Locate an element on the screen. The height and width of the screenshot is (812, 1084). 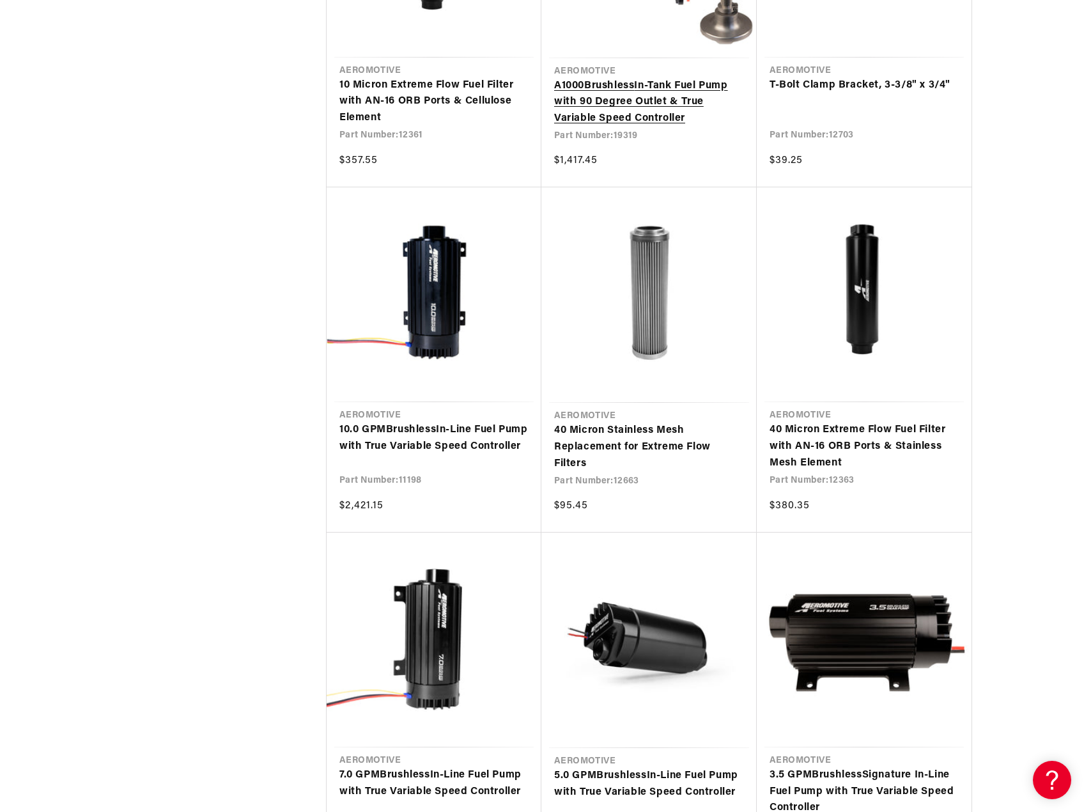
a: 40 Micron Stainless Mesh Replacement for Extreme Flow Filters is located at coordinates (649, 447).